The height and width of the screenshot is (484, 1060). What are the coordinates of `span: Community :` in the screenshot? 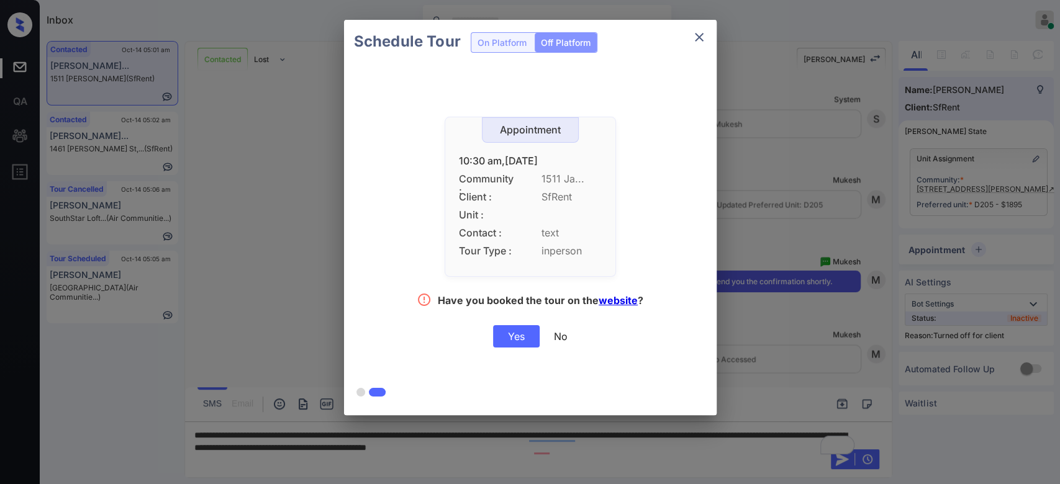 It's located at (487, 179).